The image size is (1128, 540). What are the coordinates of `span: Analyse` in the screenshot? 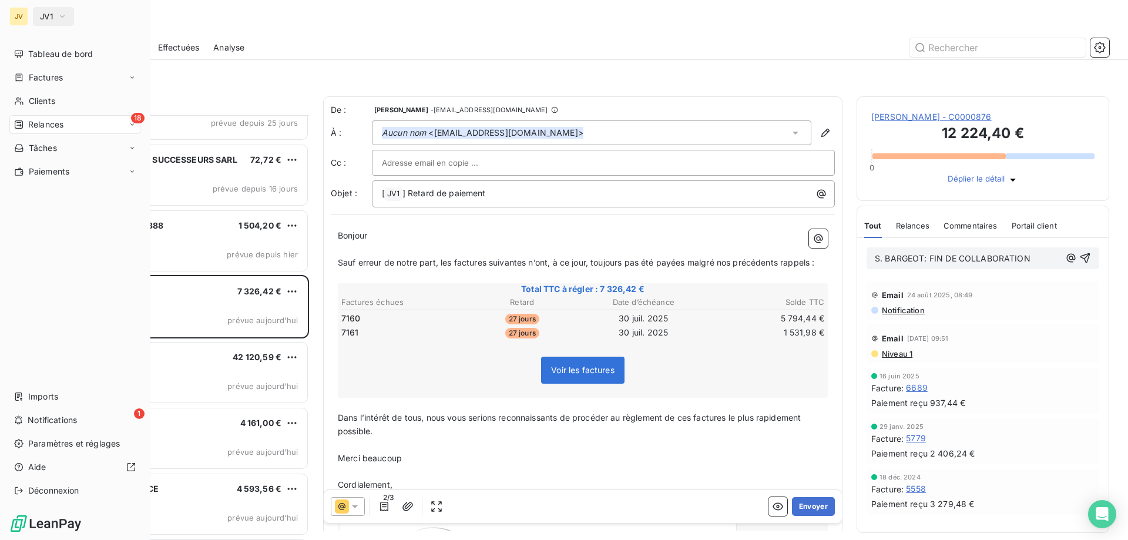 It's located at (228, 48).